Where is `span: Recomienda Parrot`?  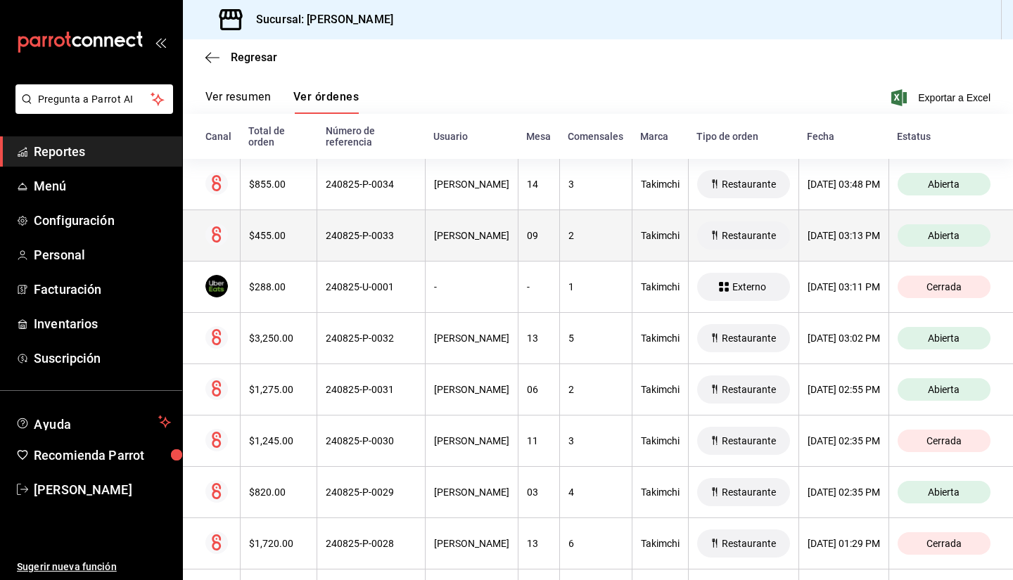
span: Recomienda Parrot is located at coordinates (102, 455).